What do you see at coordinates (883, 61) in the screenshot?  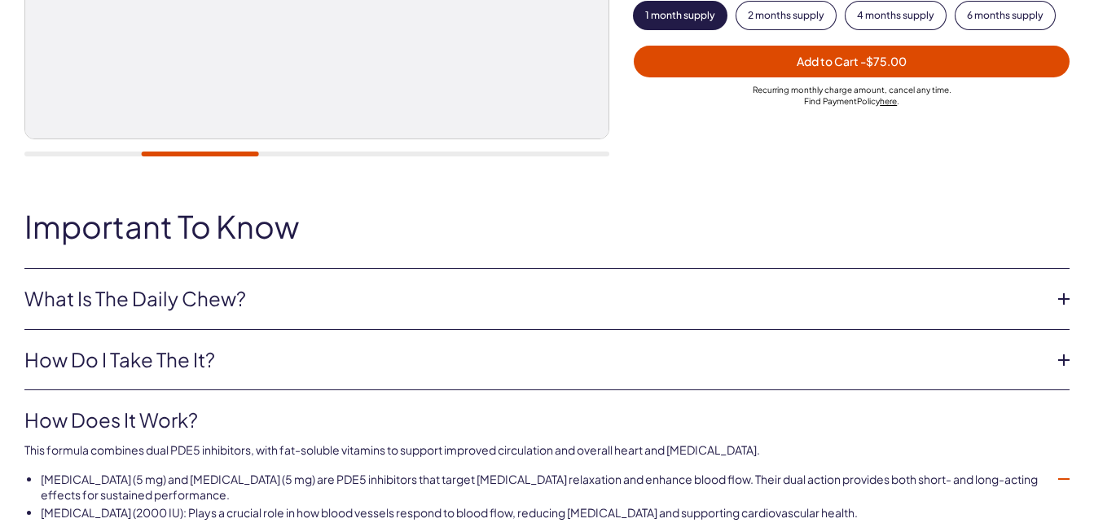 I see `span: - $75.00` at bounding box center [883, 61].